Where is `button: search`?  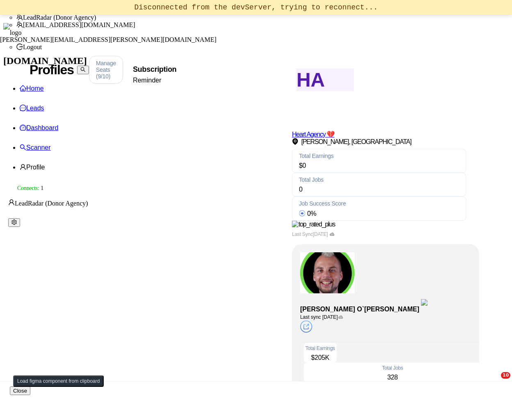
button: search is located at coordinates (83, 70).